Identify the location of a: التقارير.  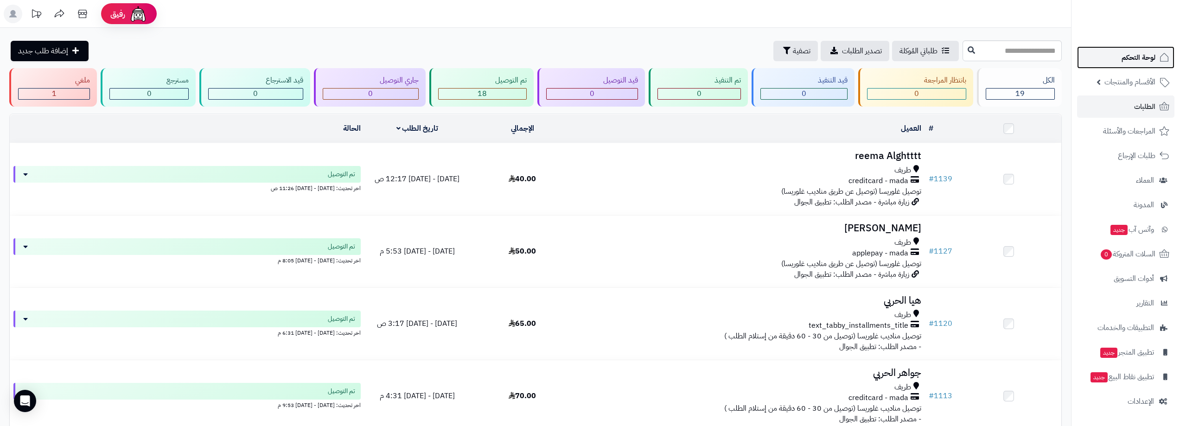
(1126, 303).